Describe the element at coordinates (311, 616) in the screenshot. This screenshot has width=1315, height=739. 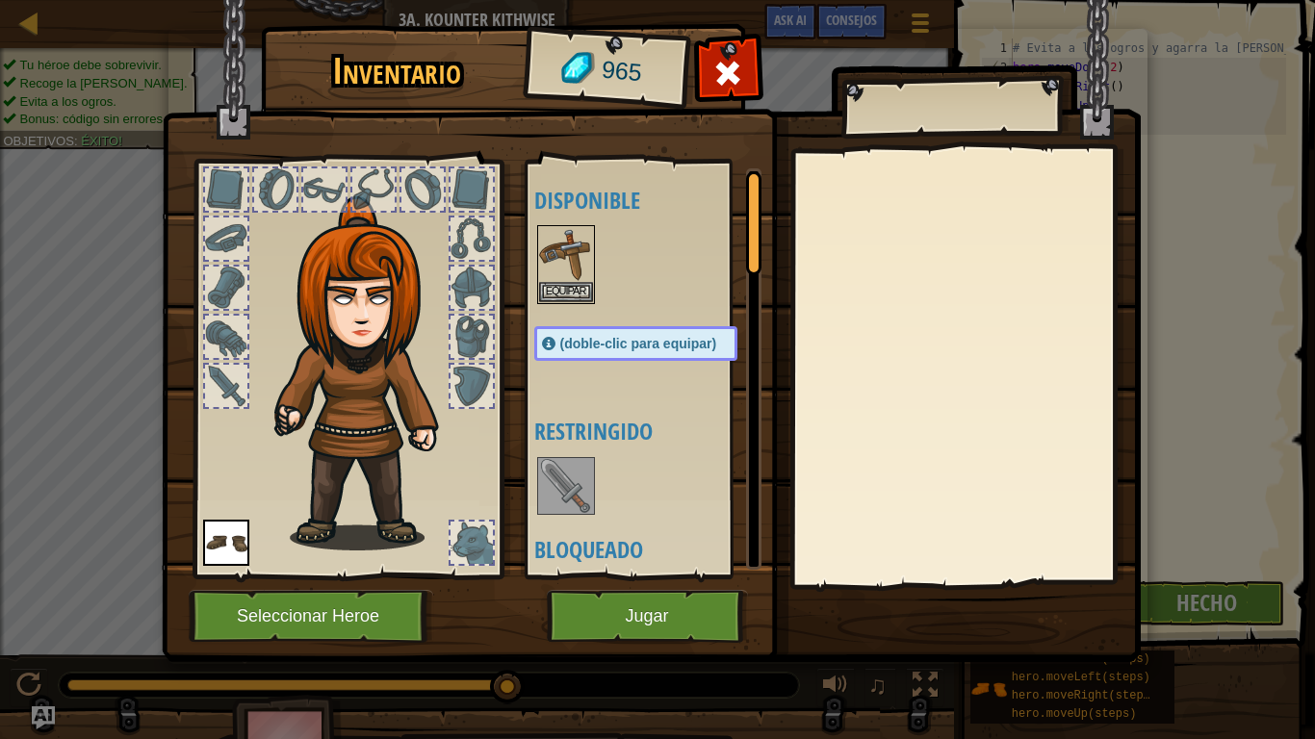
I see `button: Seleccionar Heroe` at that location.